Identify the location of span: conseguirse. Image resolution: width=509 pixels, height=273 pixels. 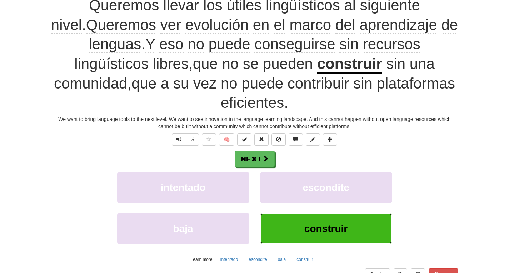
(294, 44).